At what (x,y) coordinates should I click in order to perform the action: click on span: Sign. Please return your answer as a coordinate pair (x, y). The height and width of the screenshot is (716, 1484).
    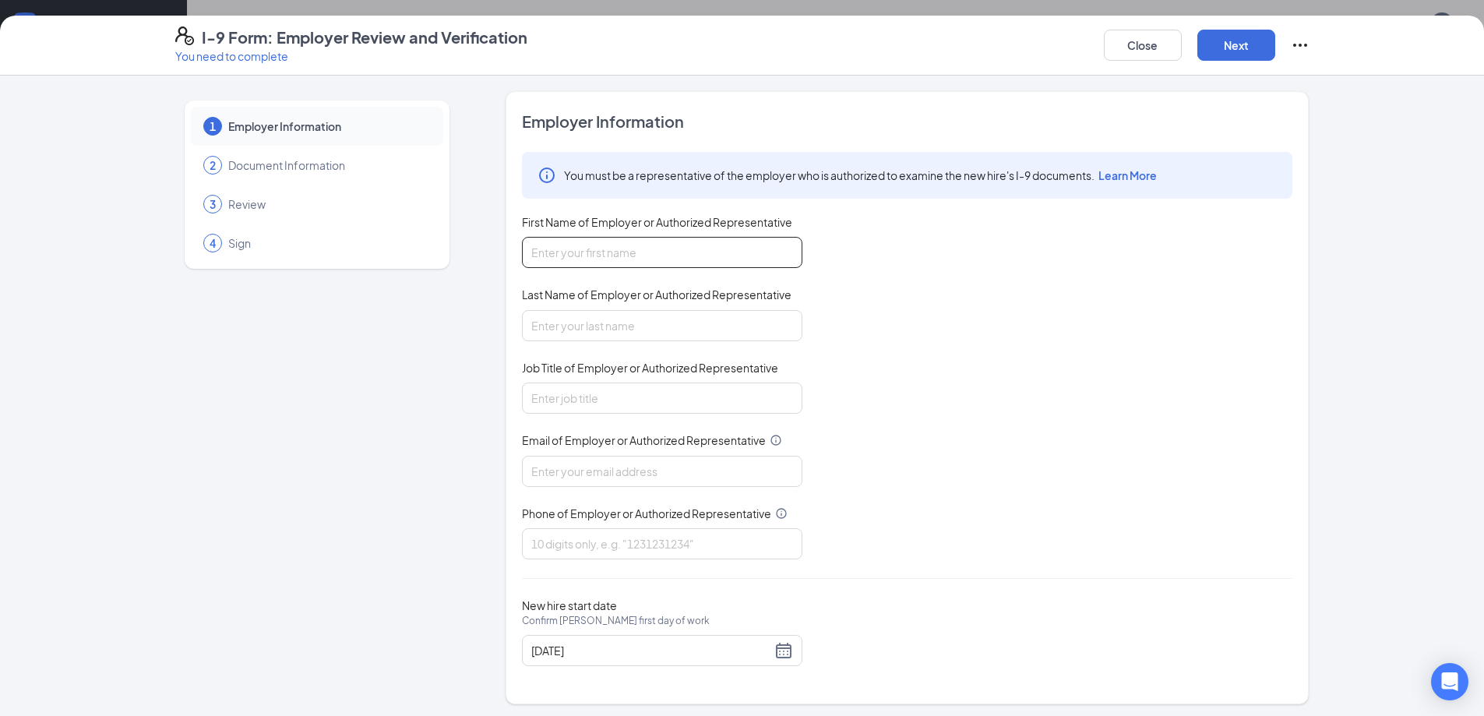
    Looking at the image, I should click on (328, 243).